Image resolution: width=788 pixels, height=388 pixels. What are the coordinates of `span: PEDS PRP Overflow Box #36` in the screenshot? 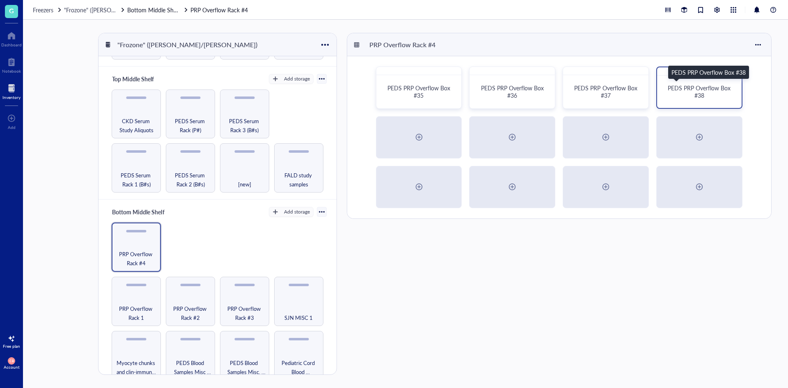 It's located at (513, 92).